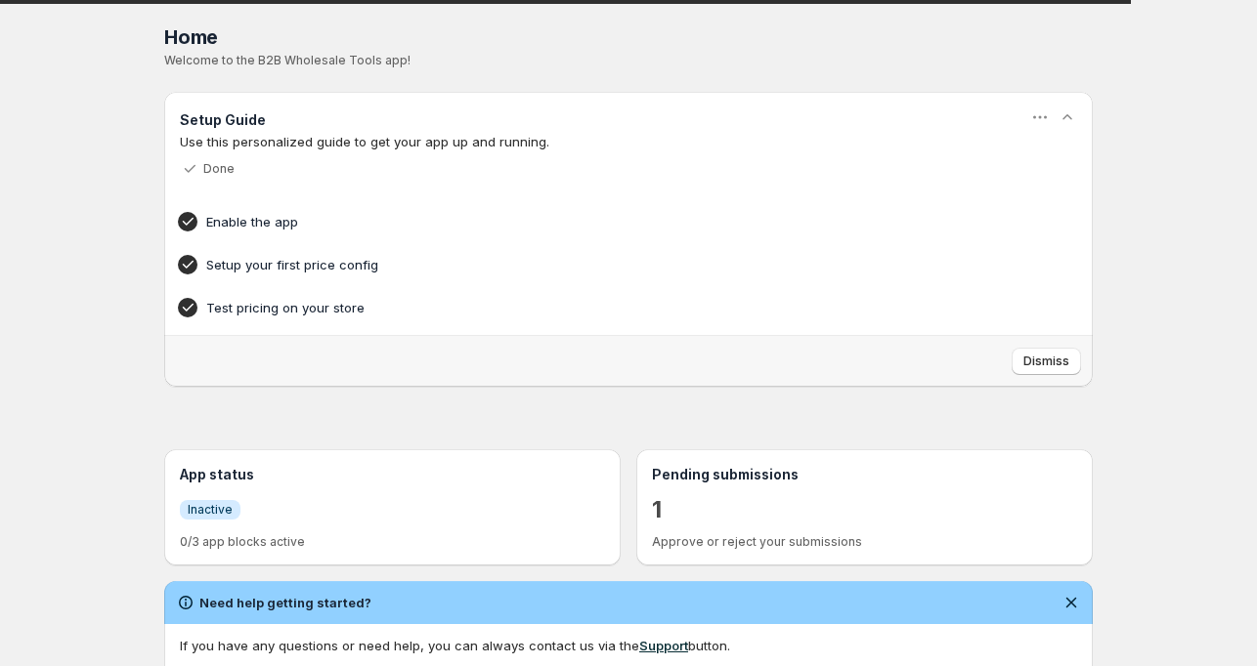 The image size is (1257, 666). Describe the element at coordinates (657, 510) in the screenshot. I see `a: 1` at that location.